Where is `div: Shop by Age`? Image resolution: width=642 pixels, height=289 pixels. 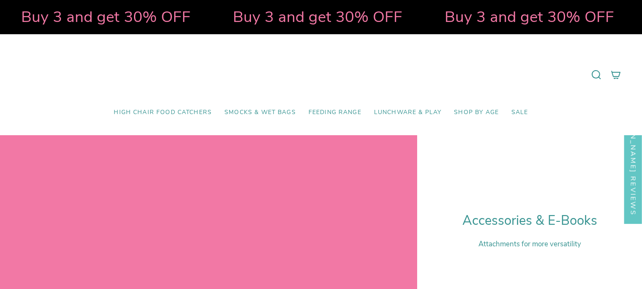 div: Shop by Age is located at coordinates (476, 112).